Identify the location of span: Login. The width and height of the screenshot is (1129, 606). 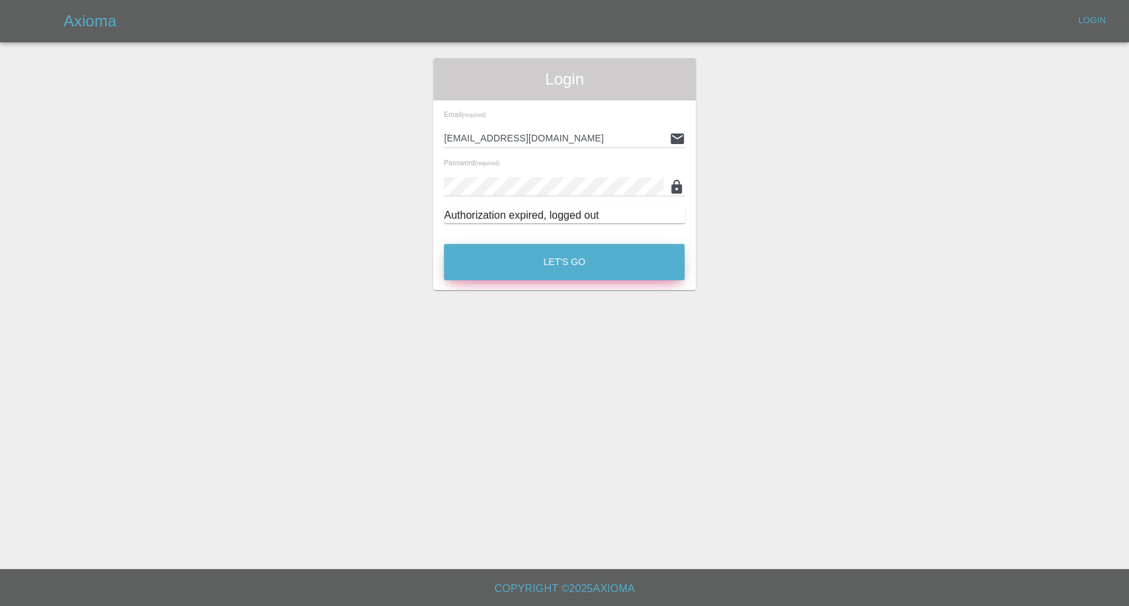
(564, 79).